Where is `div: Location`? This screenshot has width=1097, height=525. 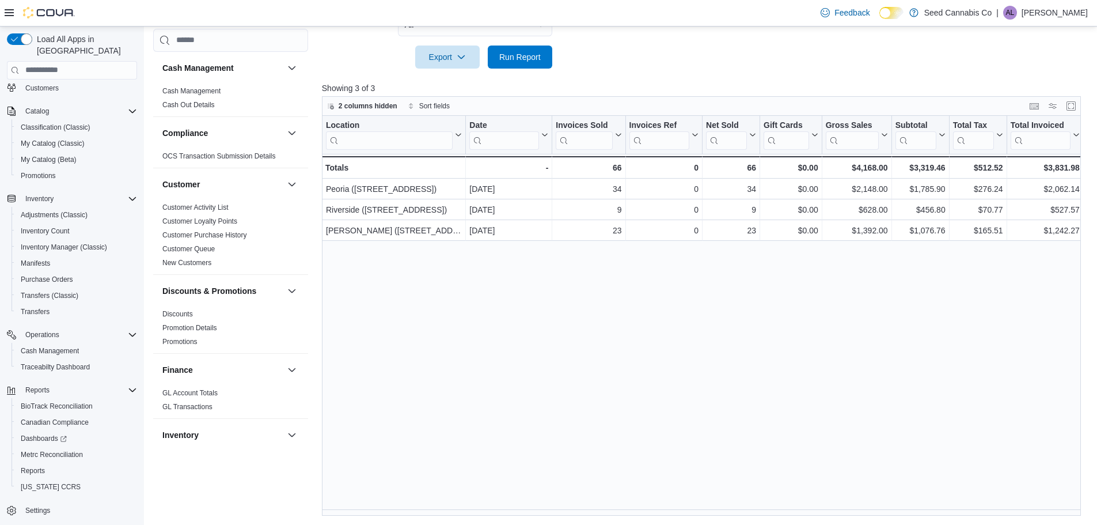 div: Location is located at coordinates (389, 125).